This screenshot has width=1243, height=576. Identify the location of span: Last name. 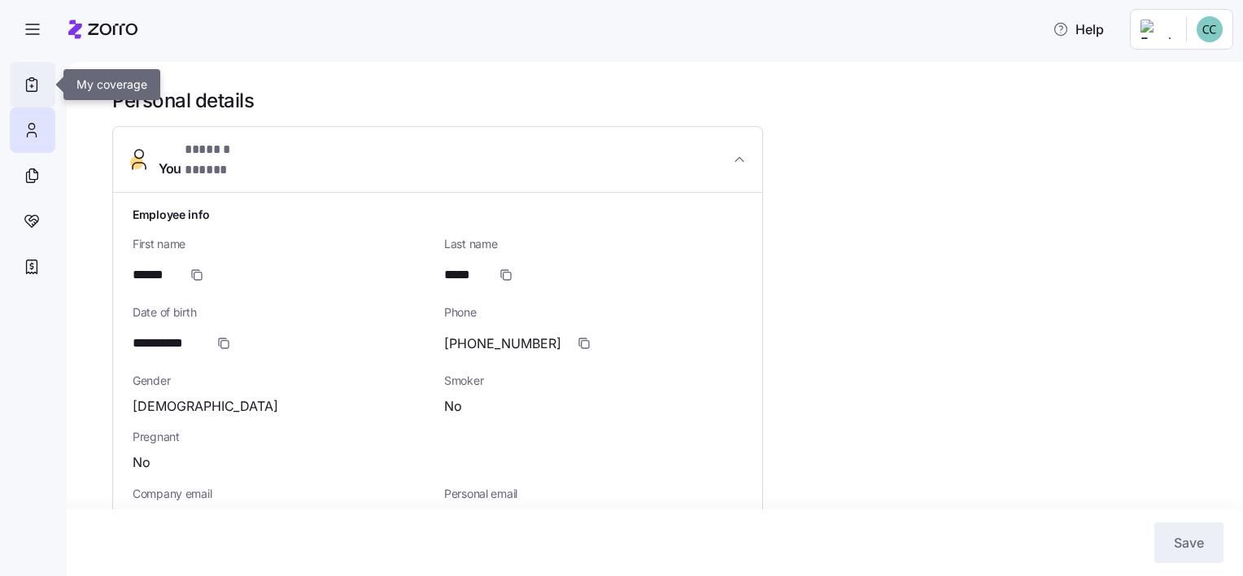
(593, 244).